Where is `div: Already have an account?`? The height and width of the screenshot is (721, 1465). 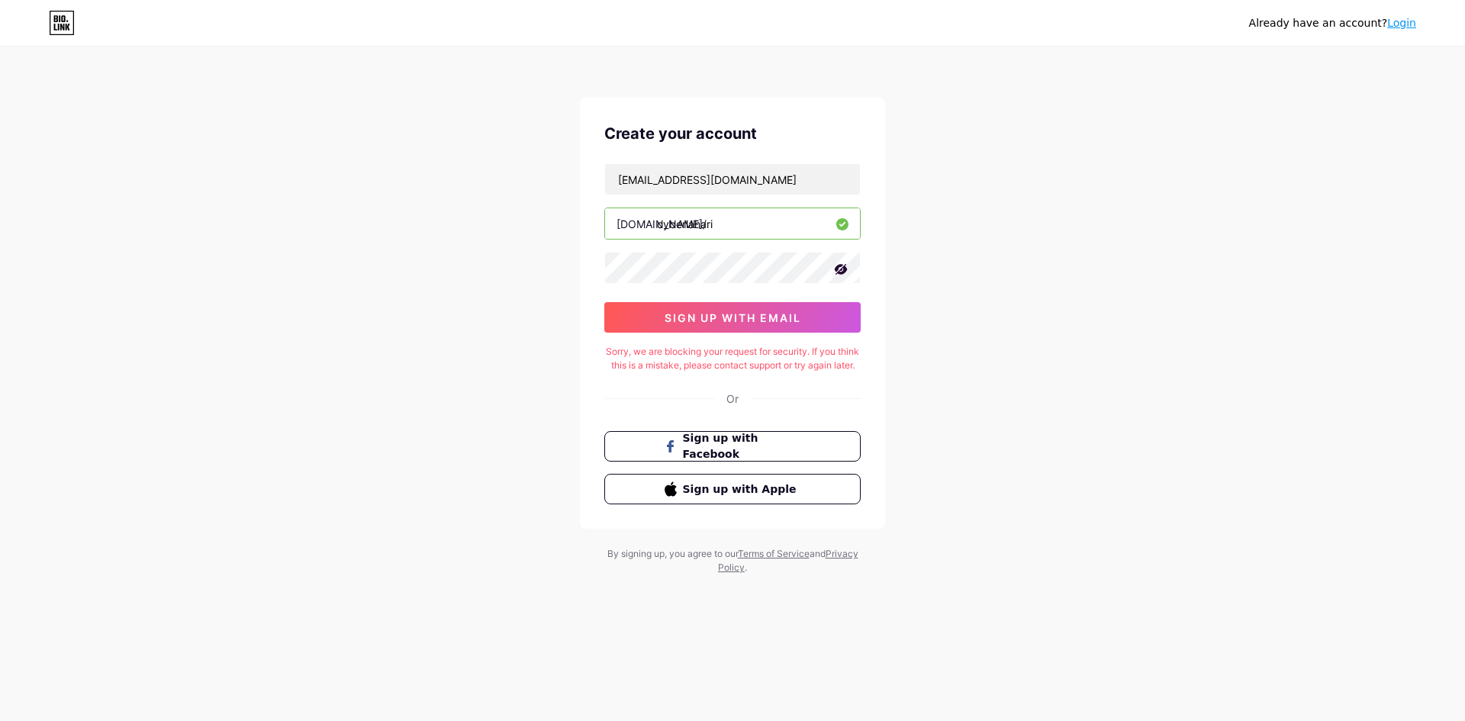
div: Already have an account? is located at coordinates (1332, 23).